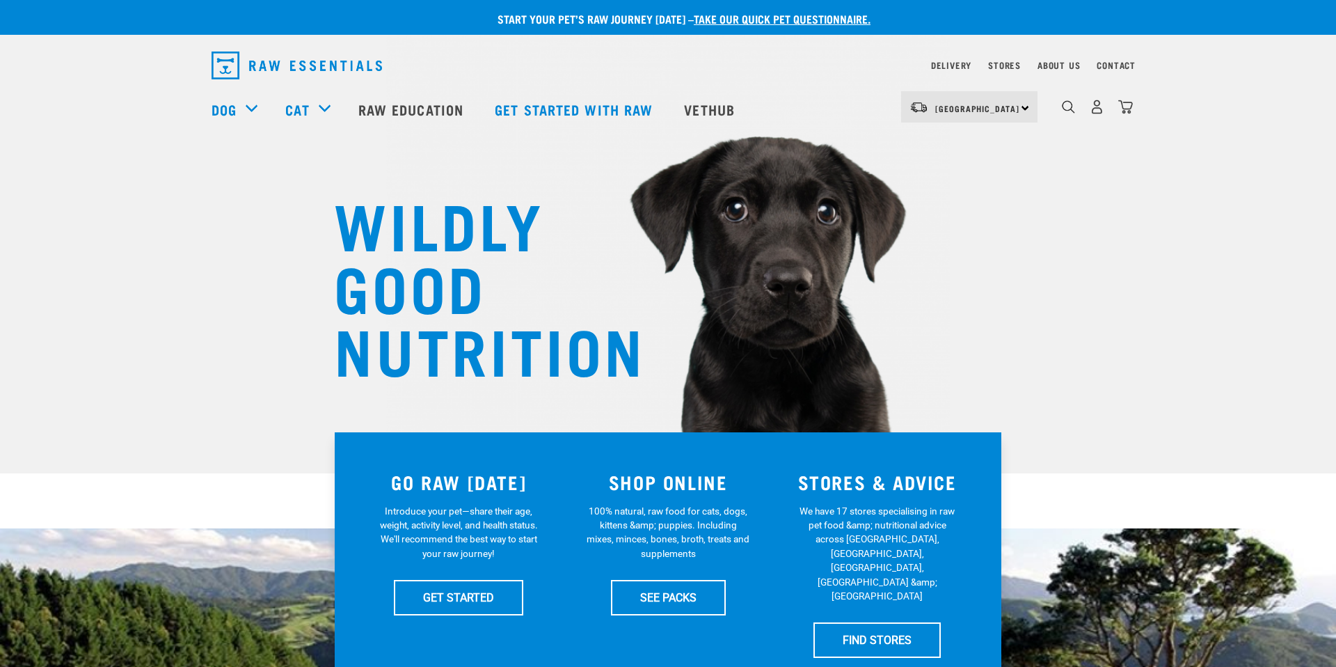 The height and width of the screenshot is (667, 1336). Describe the element at coordinates (1068, 106) in the screenshot. I see `img: home-icon-1@2x.png` at that location.